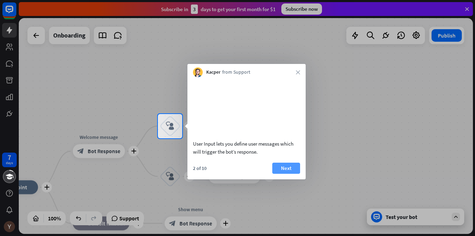 This screenshot has width=475, height=236. Describe the element at coordinates (16, 13) in the screenshot. I see `button: Open LiveChat chat widget` at that location.